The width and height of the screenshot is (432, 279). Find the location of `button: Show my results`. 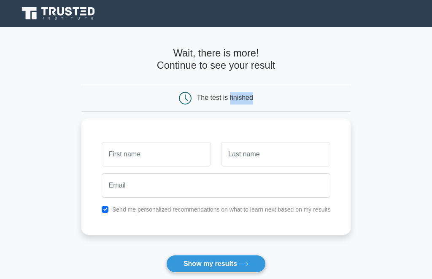

button: Show my results is located at coordinates (216, 264).